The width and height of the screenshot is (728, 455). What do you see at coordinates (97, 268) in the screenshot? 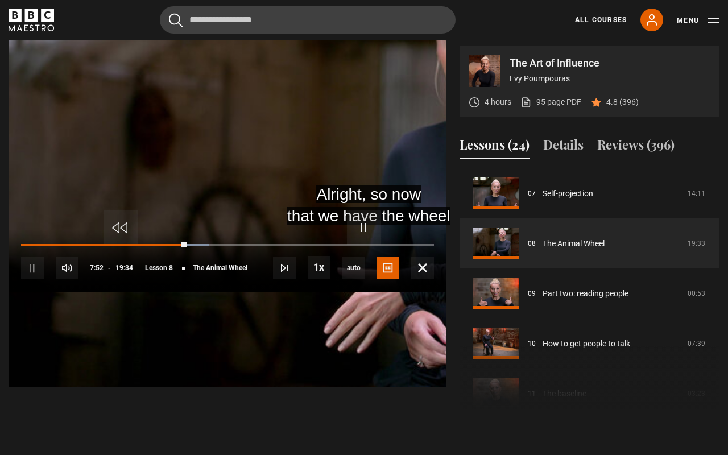
I see `span: 7:52` at bounding box center [97, 268].